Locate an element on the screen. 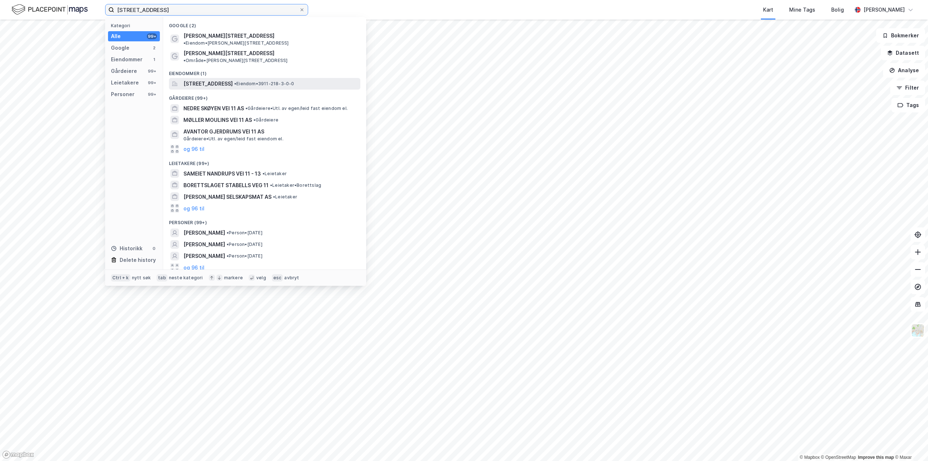 The image size is (928, 461). div: velg is located at coordinates (261, 278).